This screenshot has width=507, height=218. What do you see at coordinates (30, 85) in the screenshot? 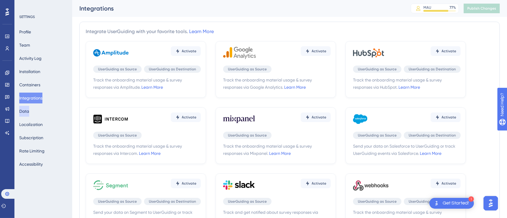
I see `button: Containers` at bounding box center [30, 85].